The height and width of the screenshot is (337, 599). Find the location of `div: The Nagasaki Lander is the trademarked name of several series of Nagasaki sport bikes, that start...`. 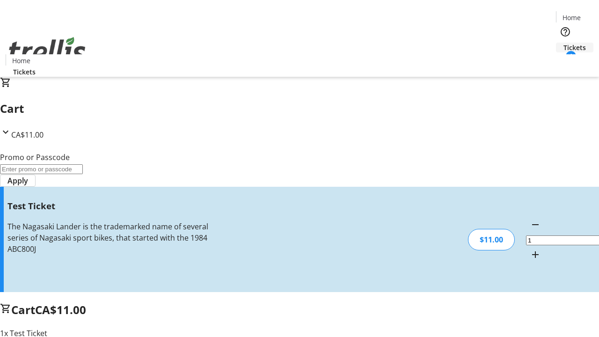

div: The Nagasaki Lander is the trademarked name of several series of Nagasaki sport bikes, that start... is located at coordinates (109, 238).